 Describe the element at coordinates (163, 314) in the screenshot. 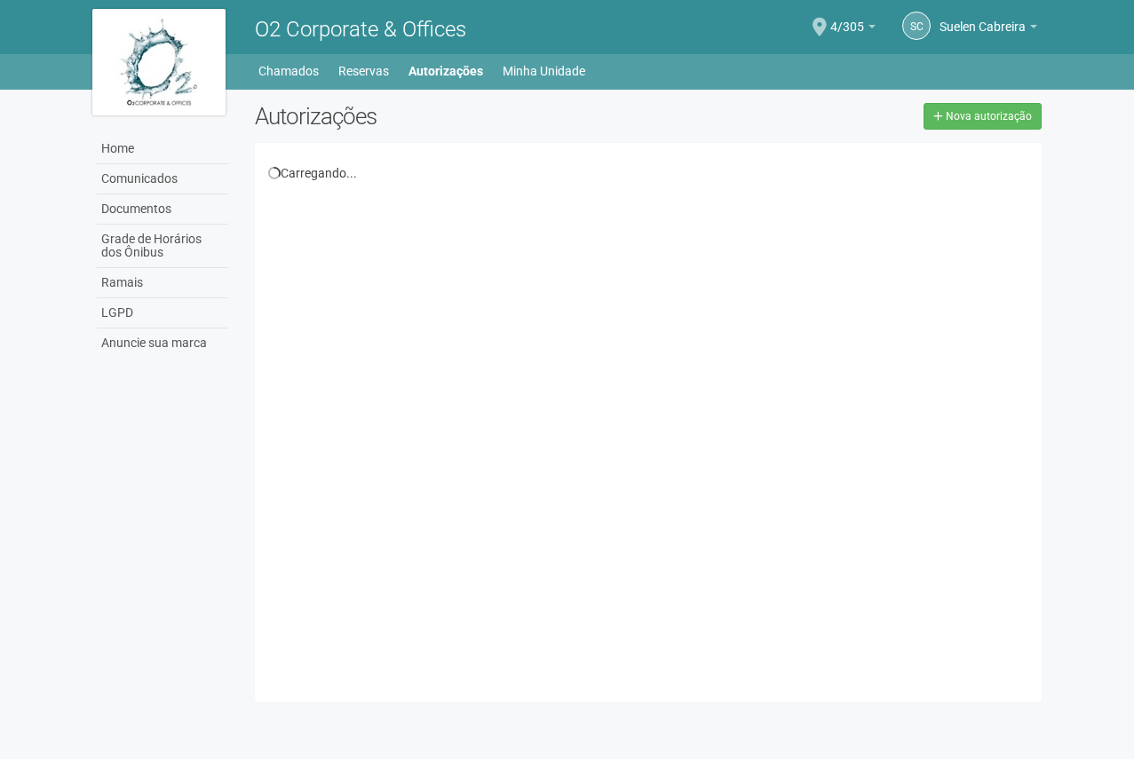

I see `a: LGPD` at that location.